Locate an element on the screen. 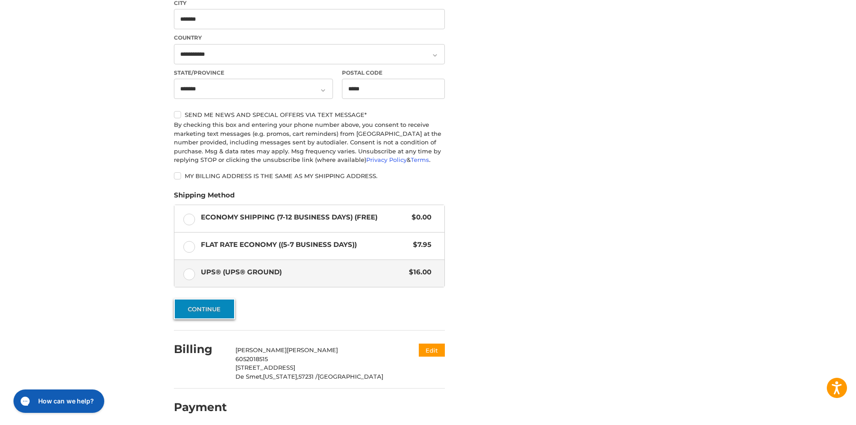 This screenshot has width=856, height=425. span: UPS® (UPS® Ground) is located at coordinates (303, 272).